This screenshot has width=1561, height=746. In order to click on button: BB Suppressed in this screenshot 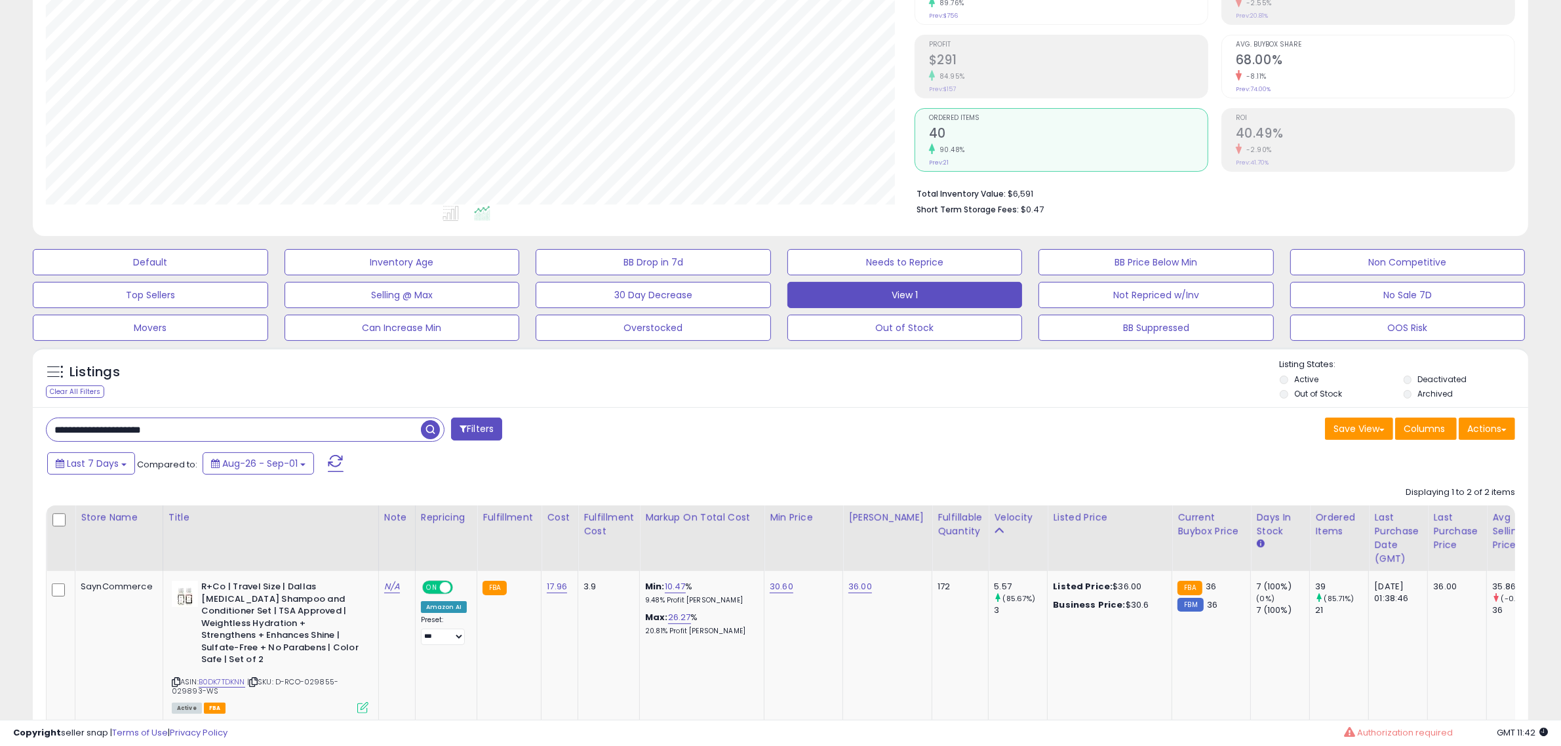, I will do `click(1156, 328)`.